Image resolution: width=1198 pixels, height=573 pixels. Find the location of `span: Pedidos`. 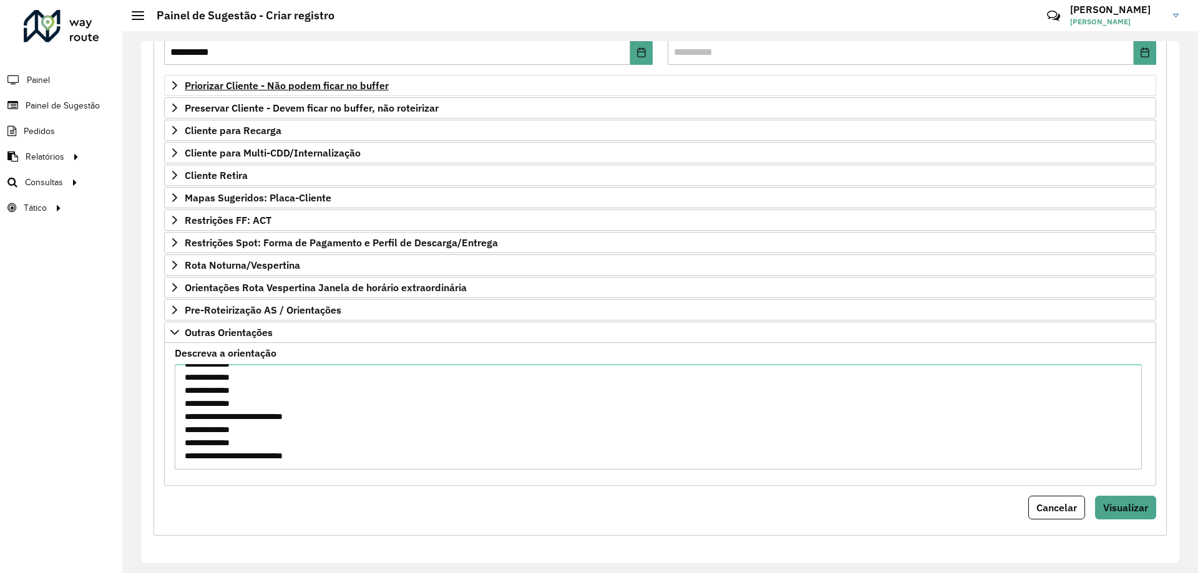

span: Pedidos is located at coordinates (39, 131).